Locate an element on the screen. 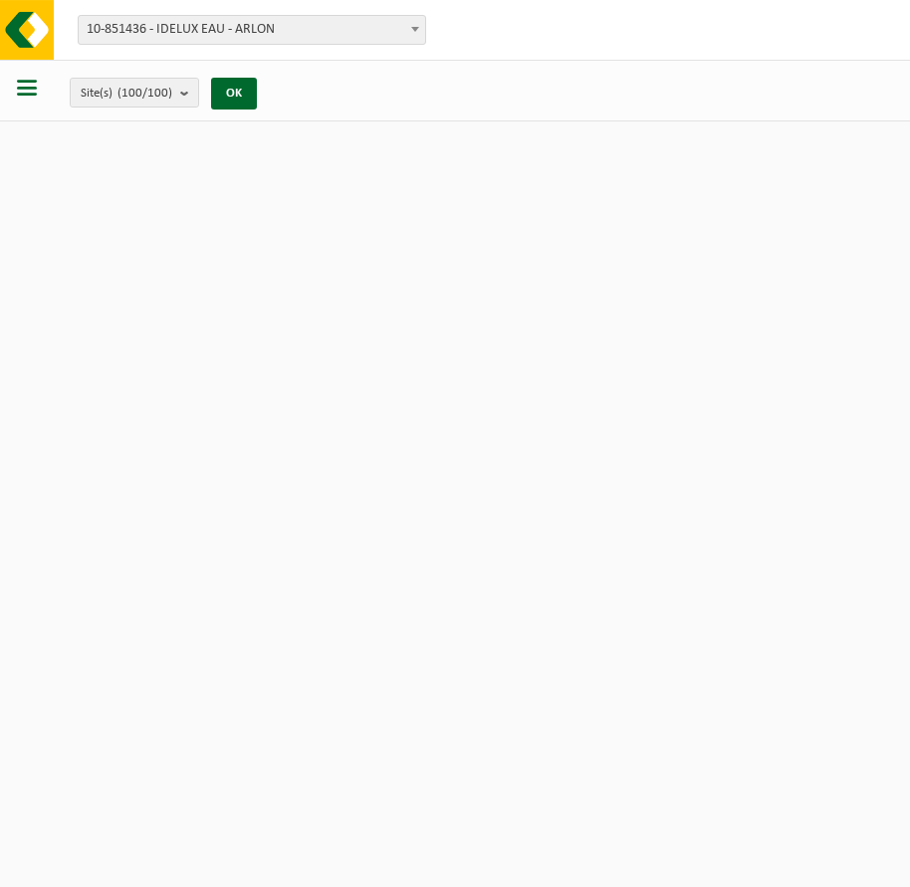  button: OK is located at coordinates (234, 94).